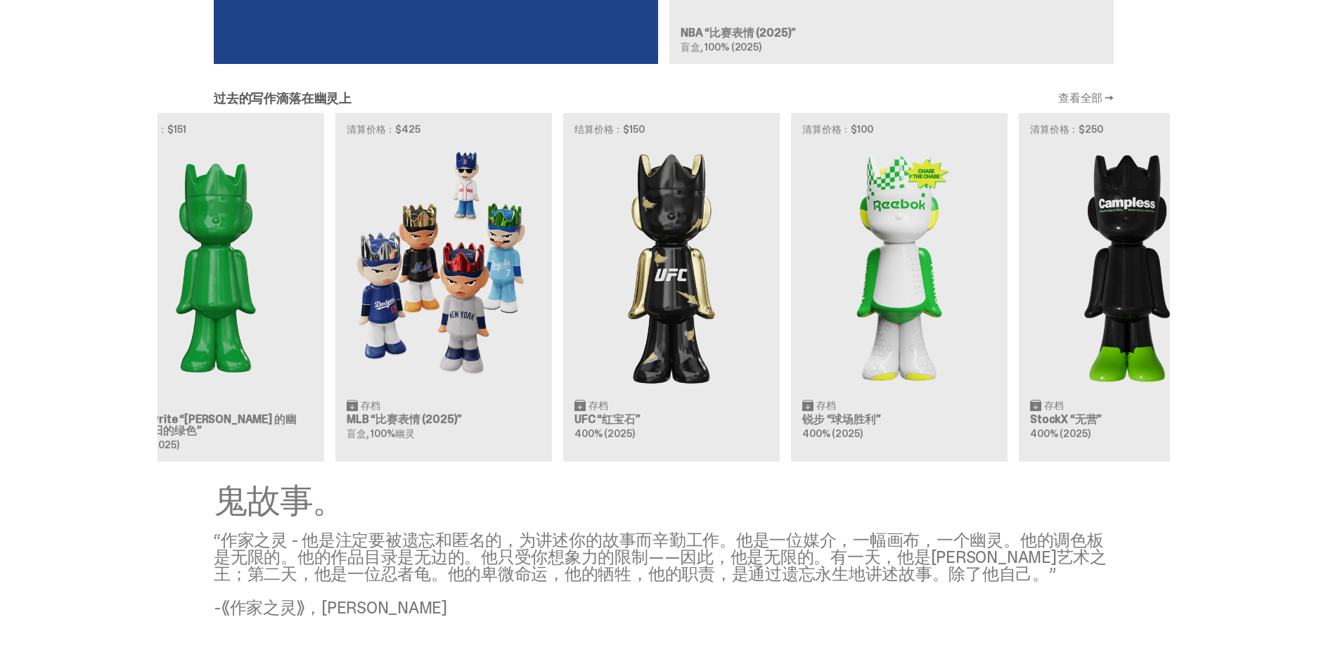 Image resolution: width=1338 pixels, height=669 pixels. I want to click on a: 查看全部 →, so click(1086, 98).